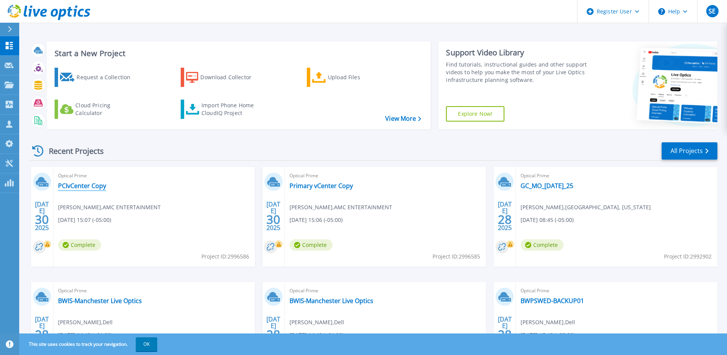  Describe the element at coordinates (146, 344) in the screenshot. I see `button: OK` at that location.